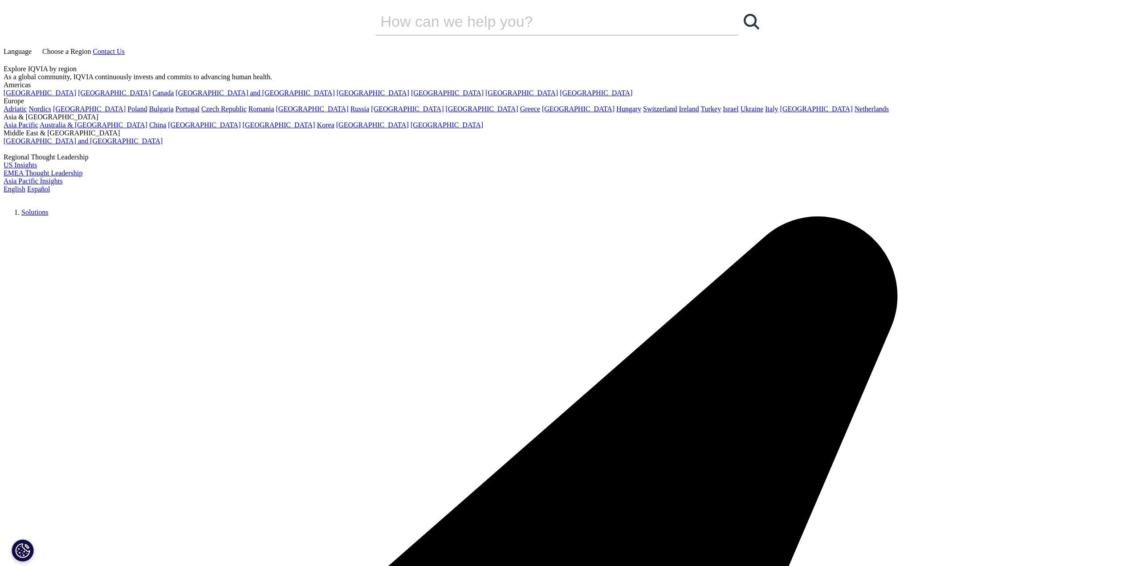 Image resolution: width=1140 pixels, height=566 pixels. I want to click on div: Europe, so click(570, 101).